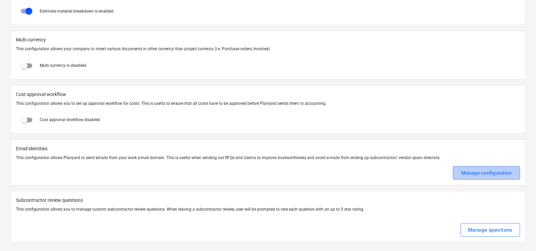 The height and width of the screenshot is (251, 536). Describe the element at coordinates (70, 120) in the screenshot. I see `p: Cost approval workflow disabled.` at that location.